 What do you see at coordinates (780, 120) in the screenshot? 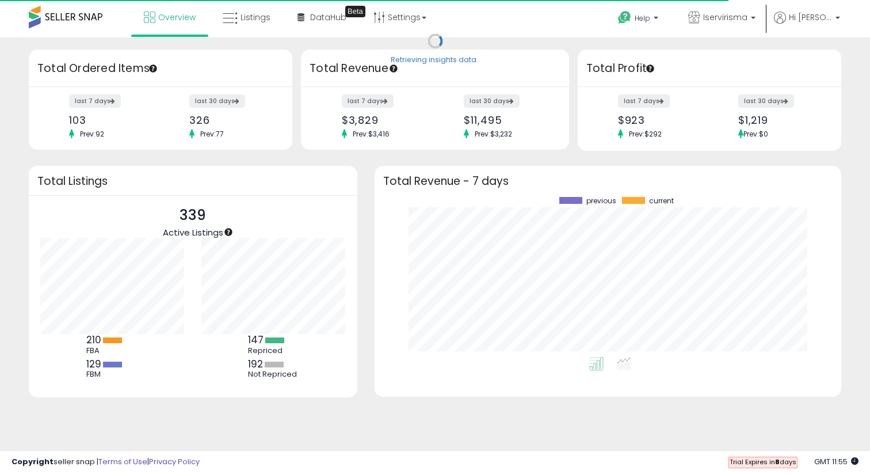
I see `div: $1,219` at bounding box center [780, 120].